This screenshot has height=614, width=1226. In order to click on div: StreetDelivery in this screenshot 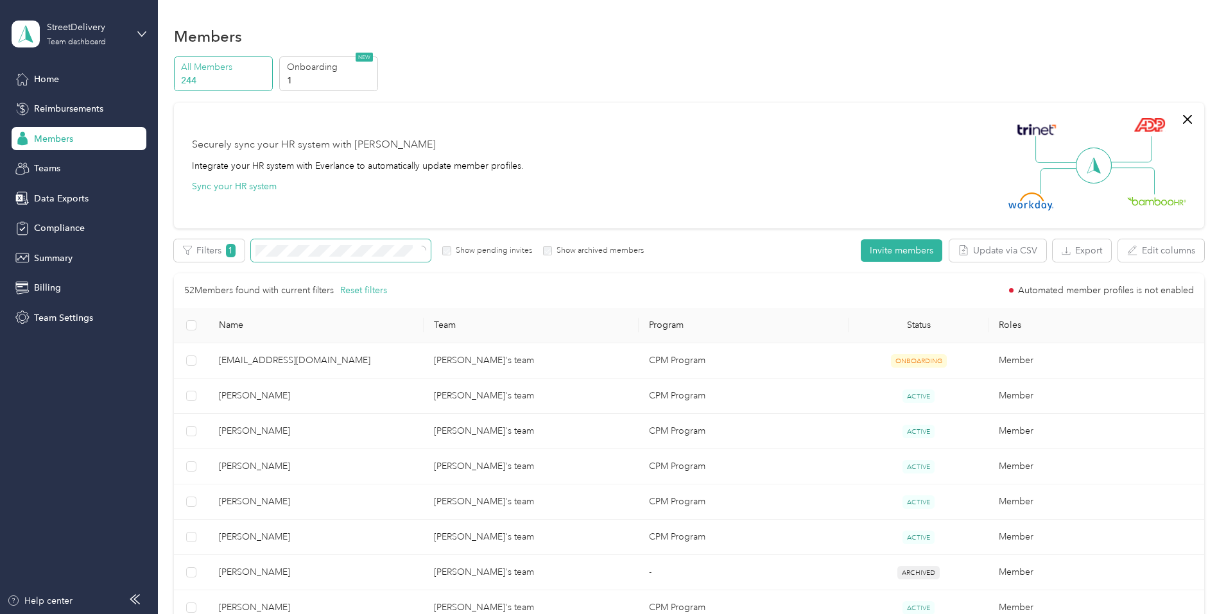, I will do `click(87, 27)`.